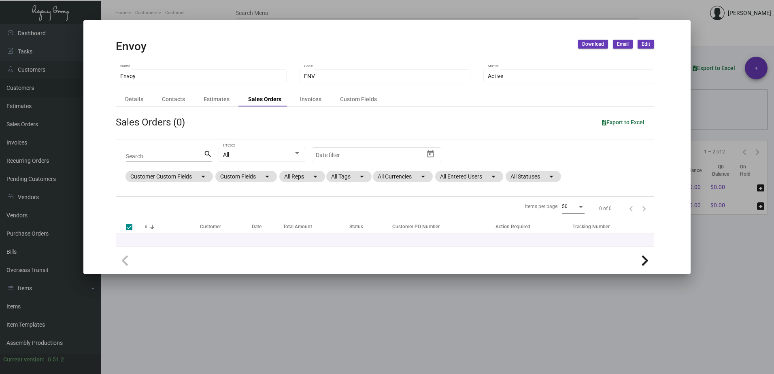 This screenshot has height=374, width=774. What do you see at coordinates (150, 122) in the screenshot?
I see `div: Sales Orders (0)` at bounding box center [150, 122].